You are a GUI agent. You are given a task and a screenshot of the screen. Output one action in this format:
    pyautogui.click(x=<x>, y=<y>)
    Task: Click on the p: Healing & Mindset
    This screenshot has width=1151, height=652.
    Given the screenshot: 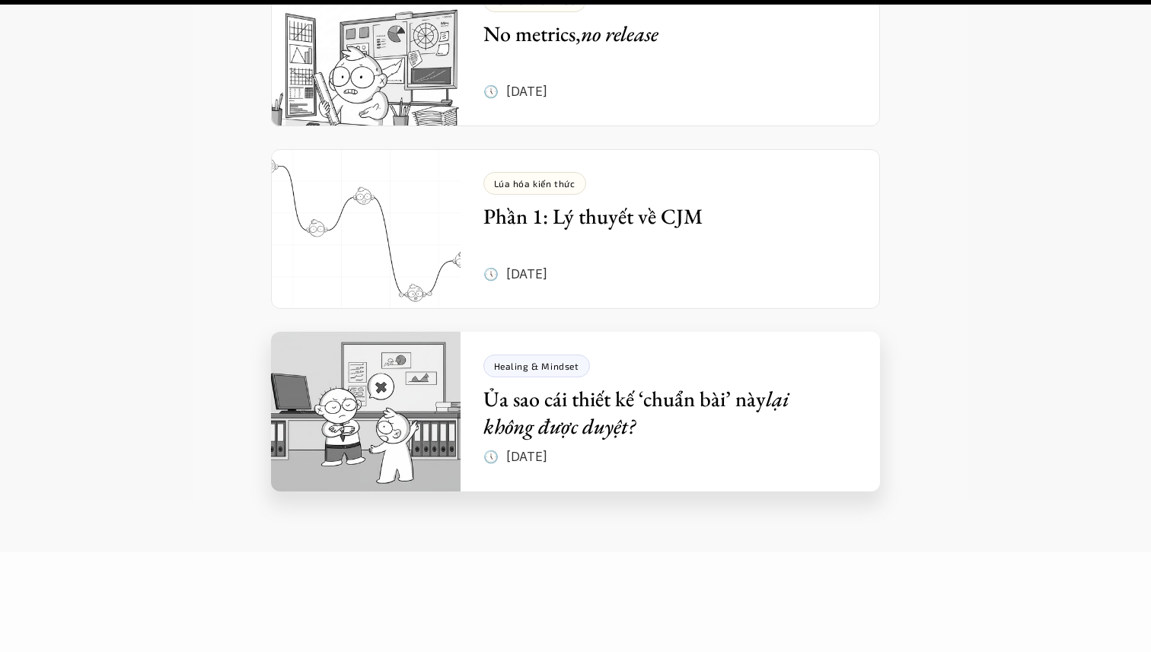 What is the action you would take?
    pyautogui.click(x=537, y=366)
    